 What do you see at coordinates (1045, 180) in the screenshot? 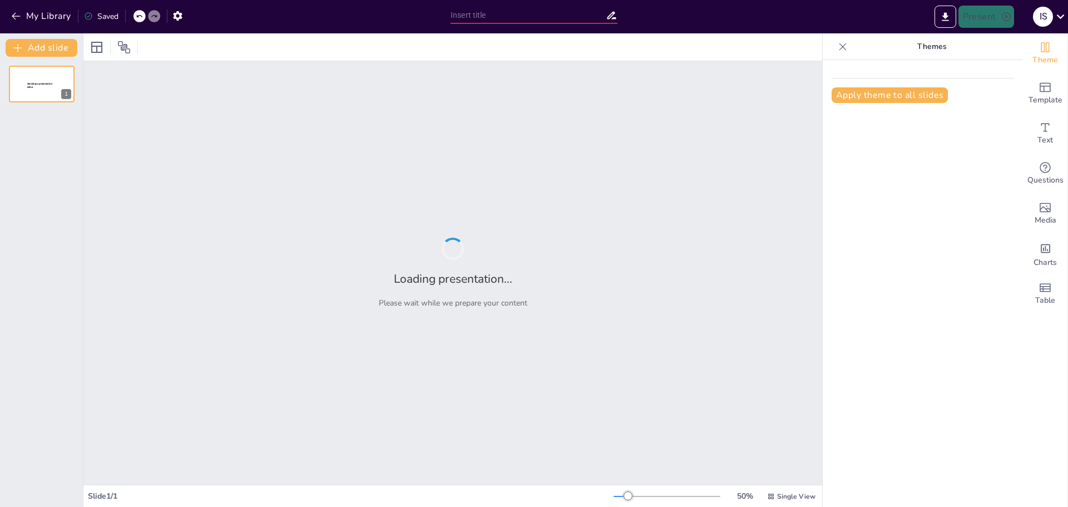
I see `span: Questions` at bounding box center [1045, 180].